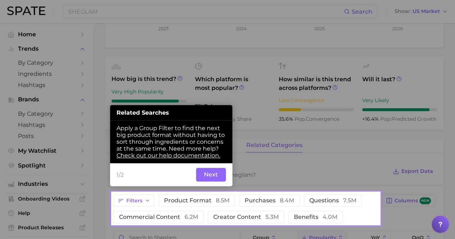  What do you see at coordinates (246, 217) in the screenshot?
I see `span: creator content` at bounding box center [246, 217].